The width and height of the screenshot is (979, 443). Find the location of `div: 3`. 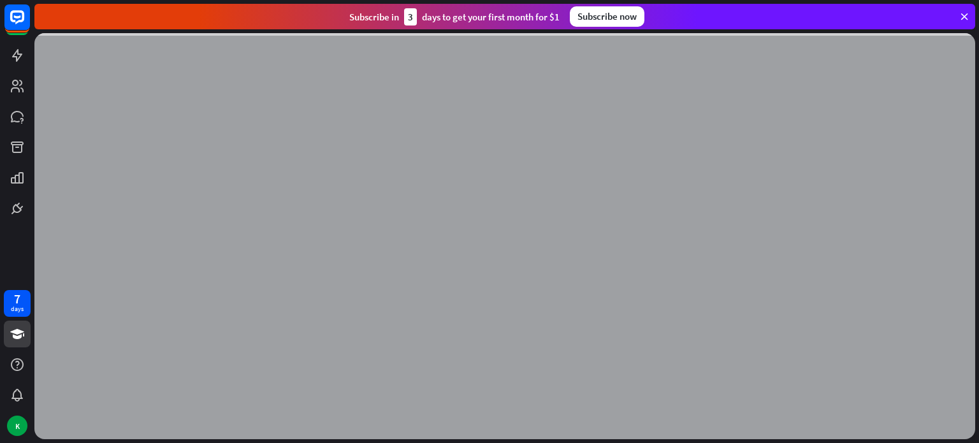

div: 3 is located at coordinates (410, 17).